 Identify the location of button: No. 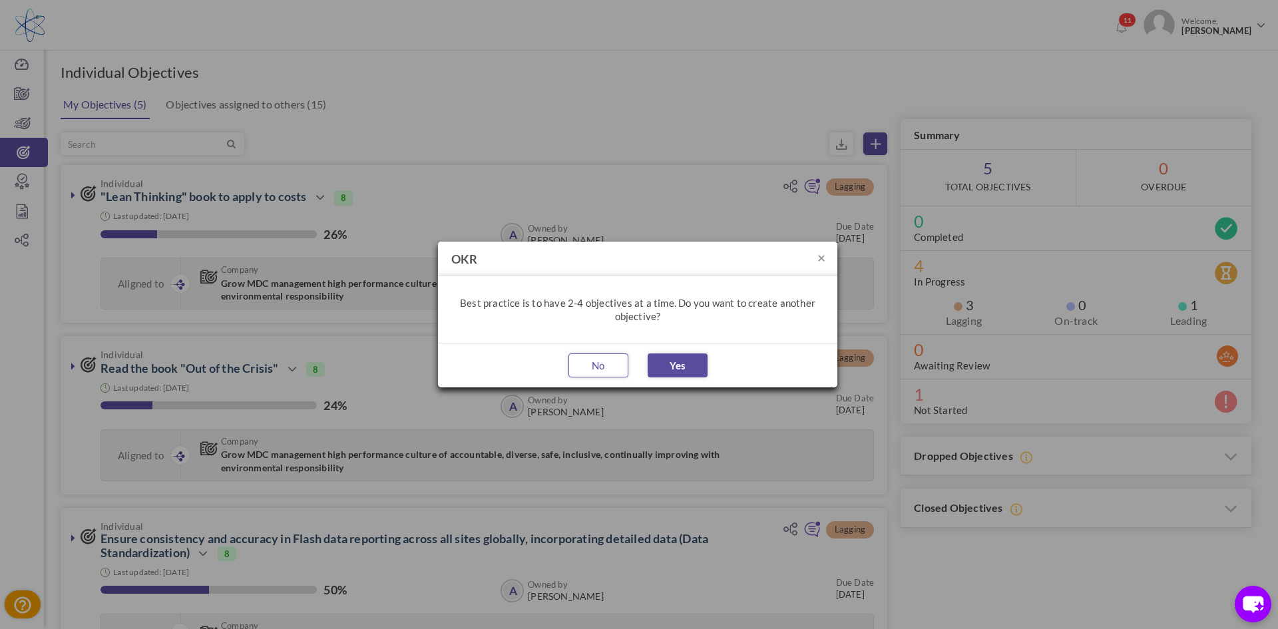
(598, 365).